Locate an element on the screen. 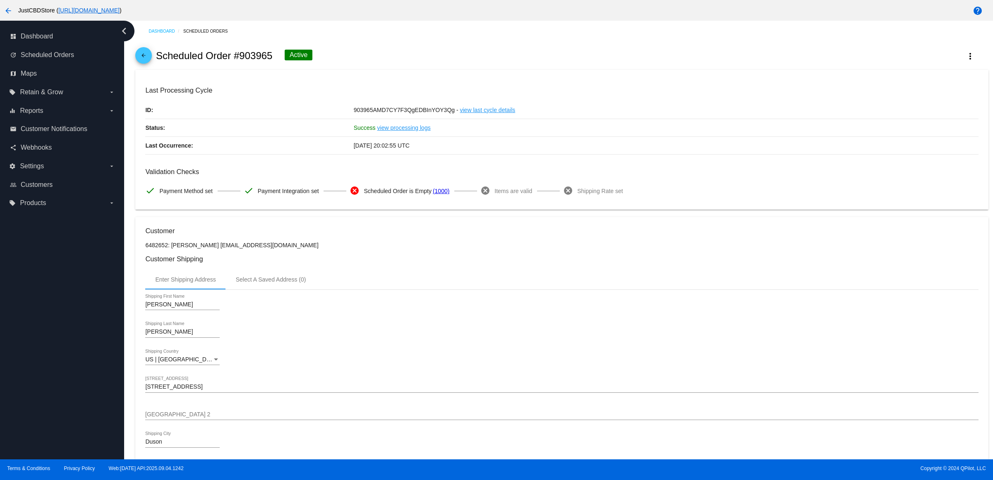 The image size is (993, 480). i: update is located at coordinates (13, 55).